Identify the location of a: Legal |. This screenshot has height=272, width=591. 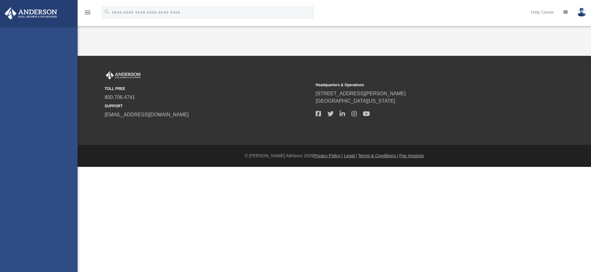
(350, 156).